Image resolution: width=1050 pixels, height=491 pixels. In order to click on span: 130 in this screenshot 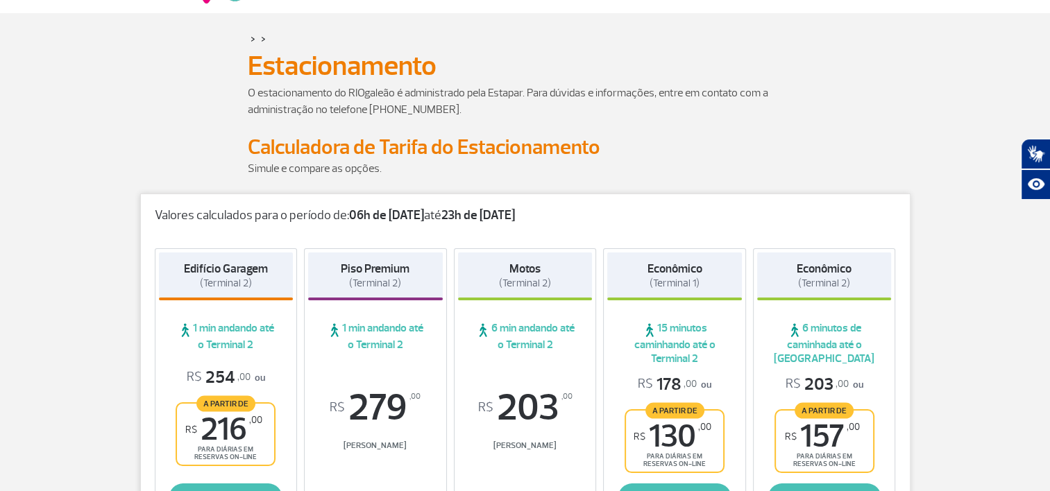, I will do `click(672, 436)`.